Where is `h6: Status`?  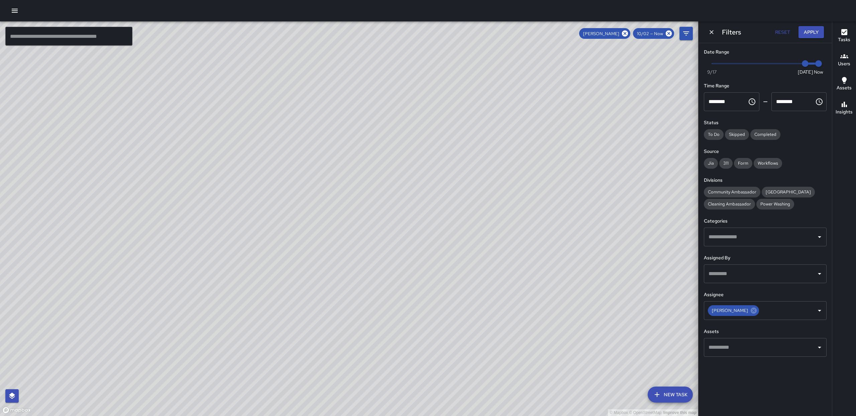
h6: Status is located at coordinates (765, 123).